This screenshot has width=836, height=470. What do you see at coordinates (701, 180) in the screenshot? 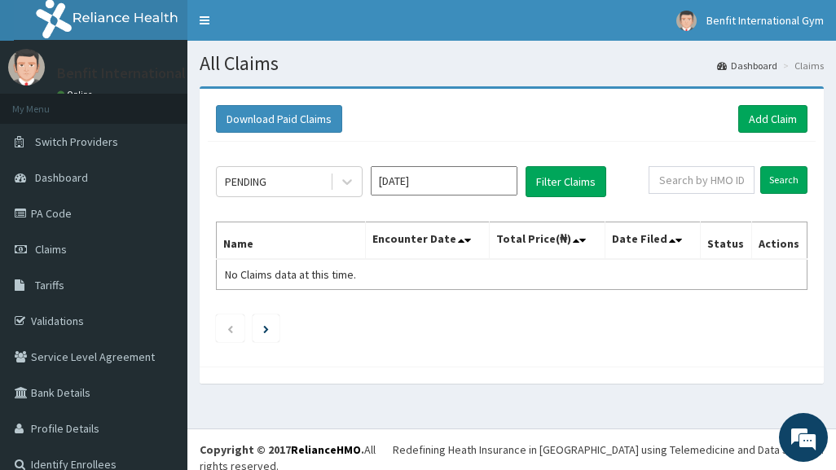
I see `input: Search by HMO ID` at bounding box center [701, 180].